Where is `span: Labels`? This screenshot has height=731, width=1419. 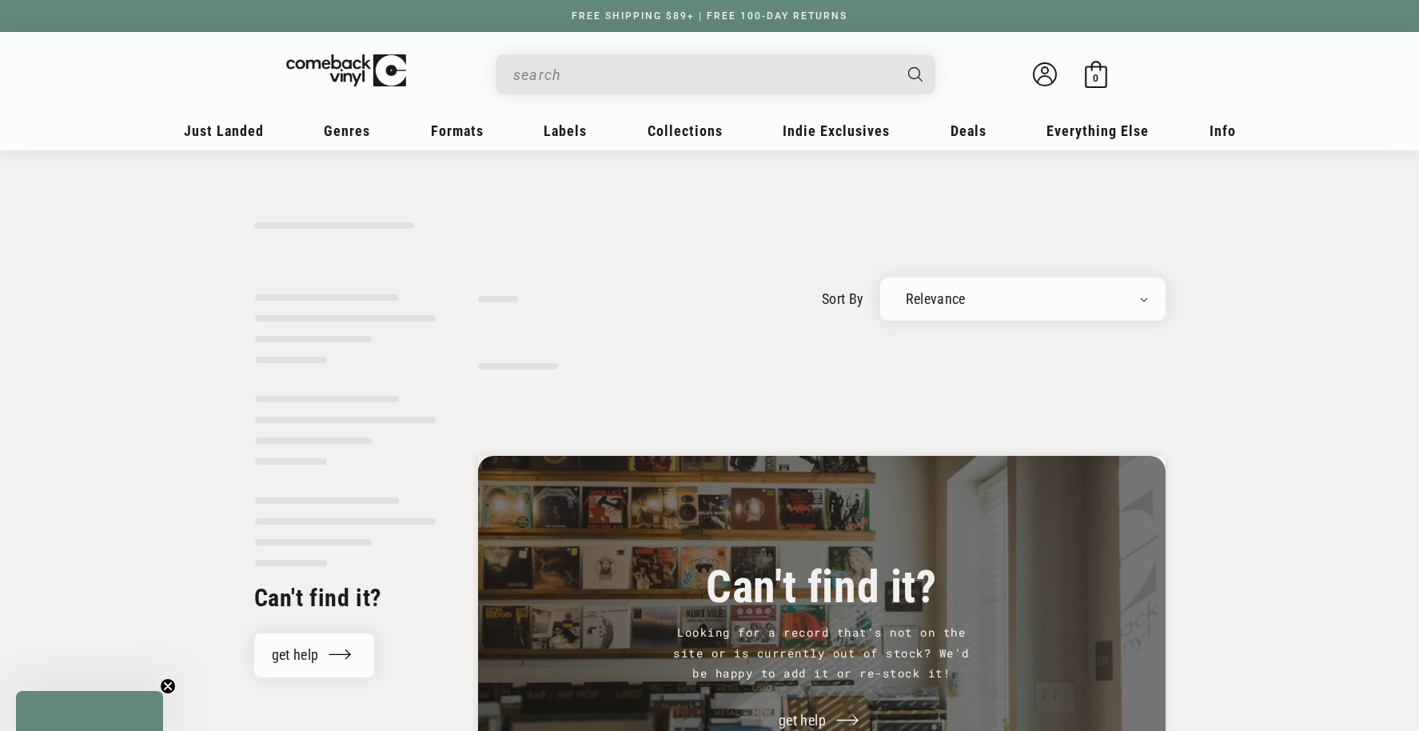
span: Labels is located at coordinates (565, 130).